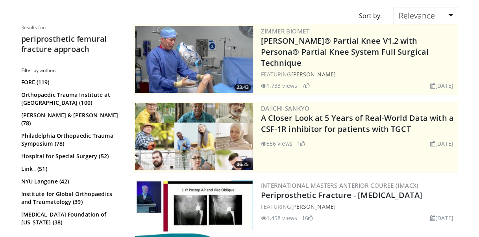  I want to click on img: 93c22cae-14d1-47f0-9e4a-a244e824b022.png.300x170_q85_crop-smart_upscale.jpg, so click(194, 137).